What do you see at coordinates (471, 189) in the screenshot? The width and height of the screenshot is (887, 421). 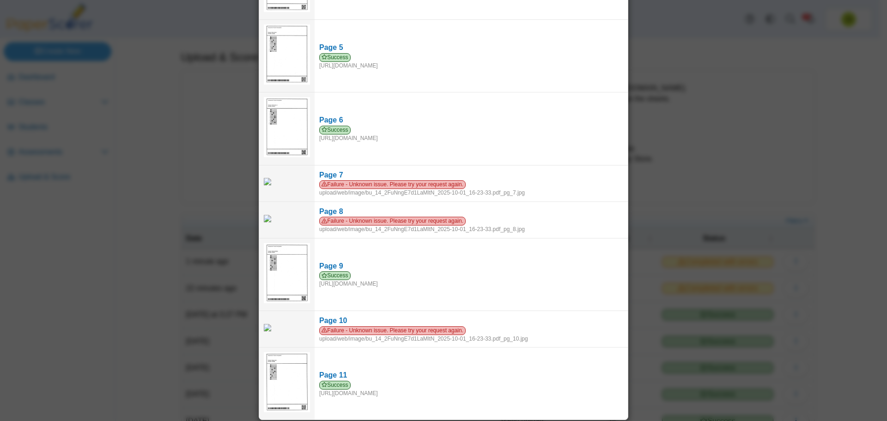 I see `div: upload/web/image/bu_14_2FuNngE7d1LaMltN_2025-10-01_16-23-33.pdf_pg_7.jpg` at bounding box center [471, 189].